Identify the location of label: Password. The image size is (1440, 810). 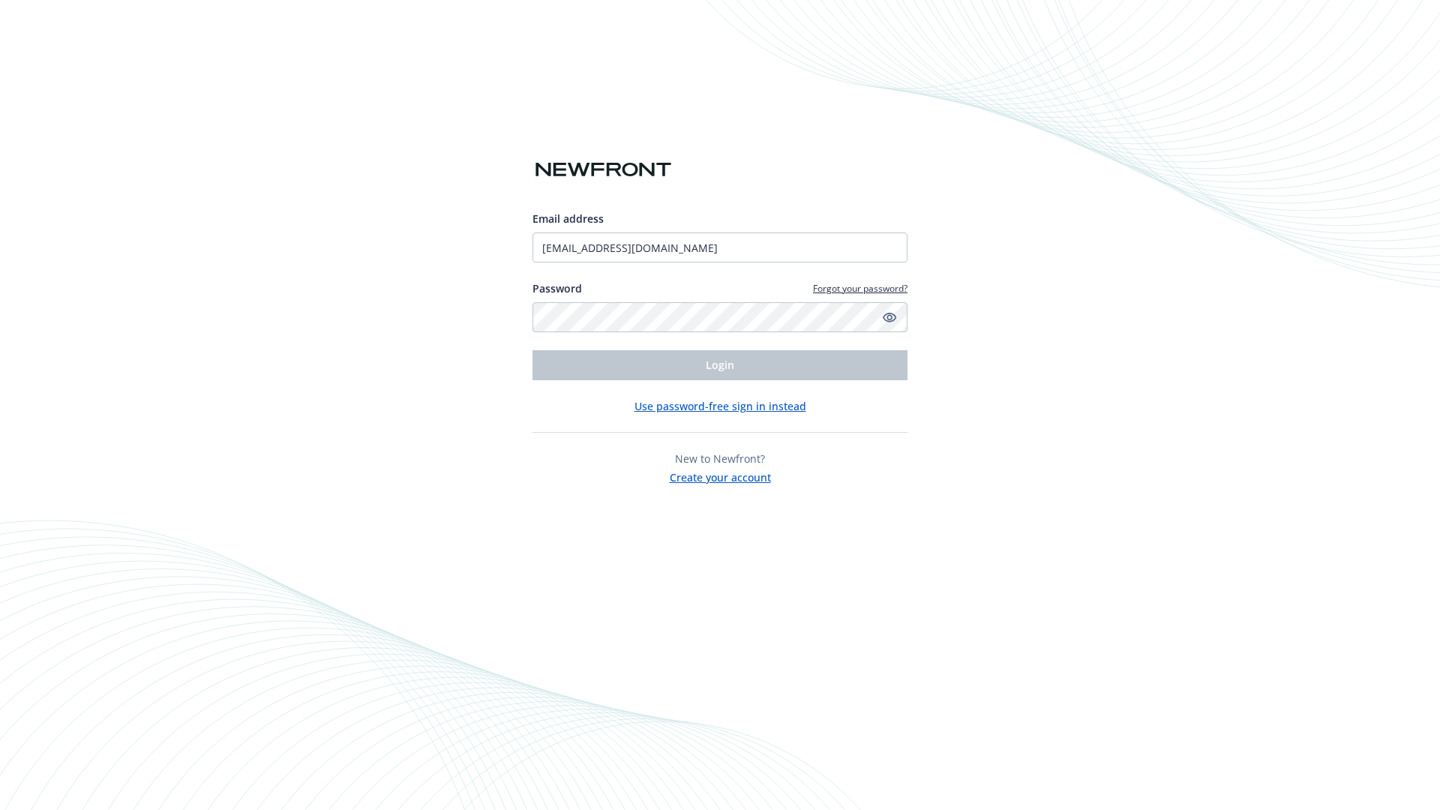
(557, 288).